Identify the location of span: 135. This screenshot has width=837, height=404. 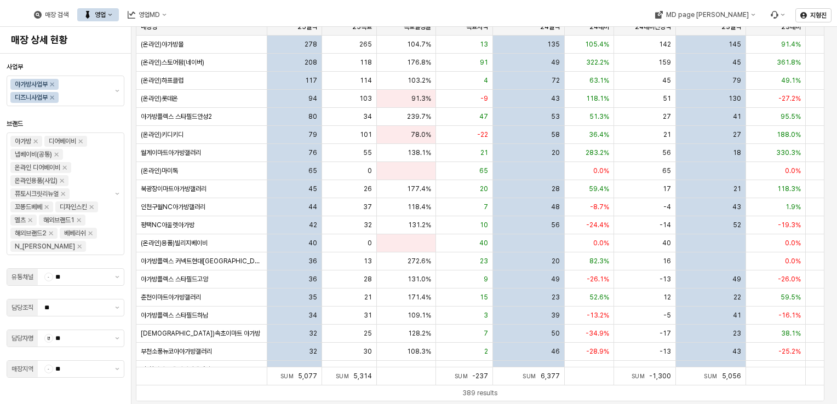
(553, 44).